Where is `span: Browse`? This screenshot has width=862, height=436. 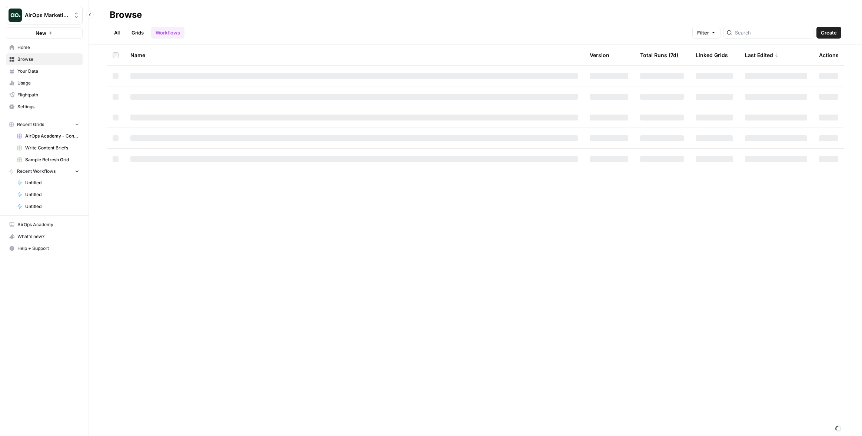 span: Browse is located at coordinates (48, 59).